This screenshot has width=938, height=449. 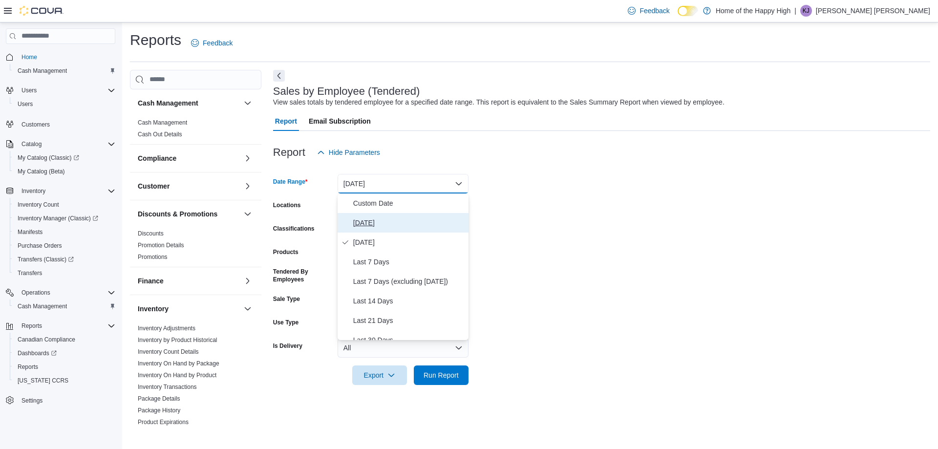 I want to click on button: Finance, so click(x=248, y=281).